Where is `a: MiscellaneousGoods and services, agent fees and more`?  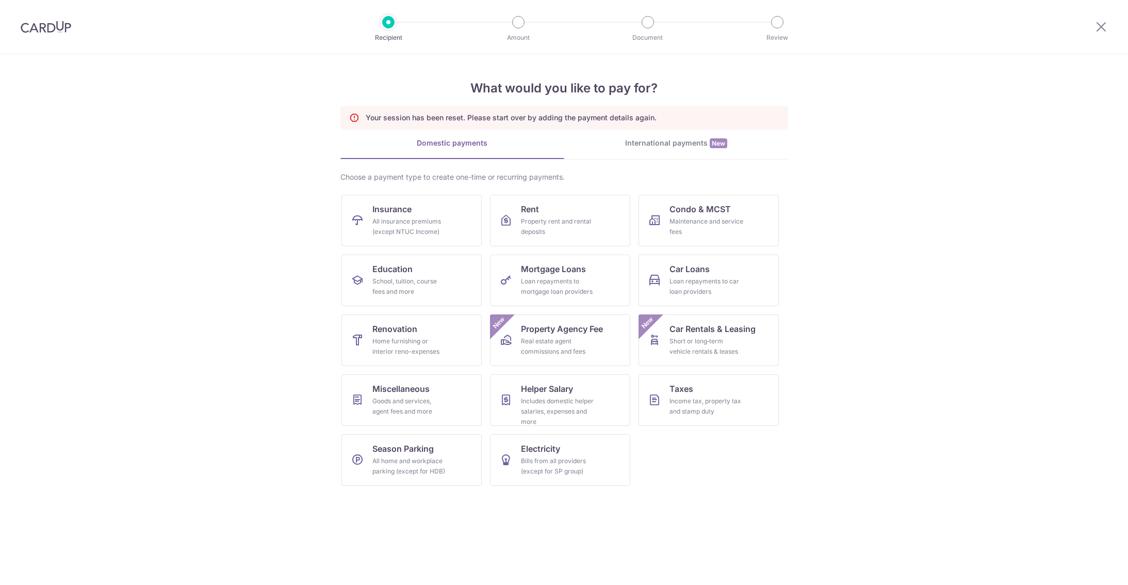
a: MiscellaneousGoods and services, agent fees and more is located at coordinates (412, 400).